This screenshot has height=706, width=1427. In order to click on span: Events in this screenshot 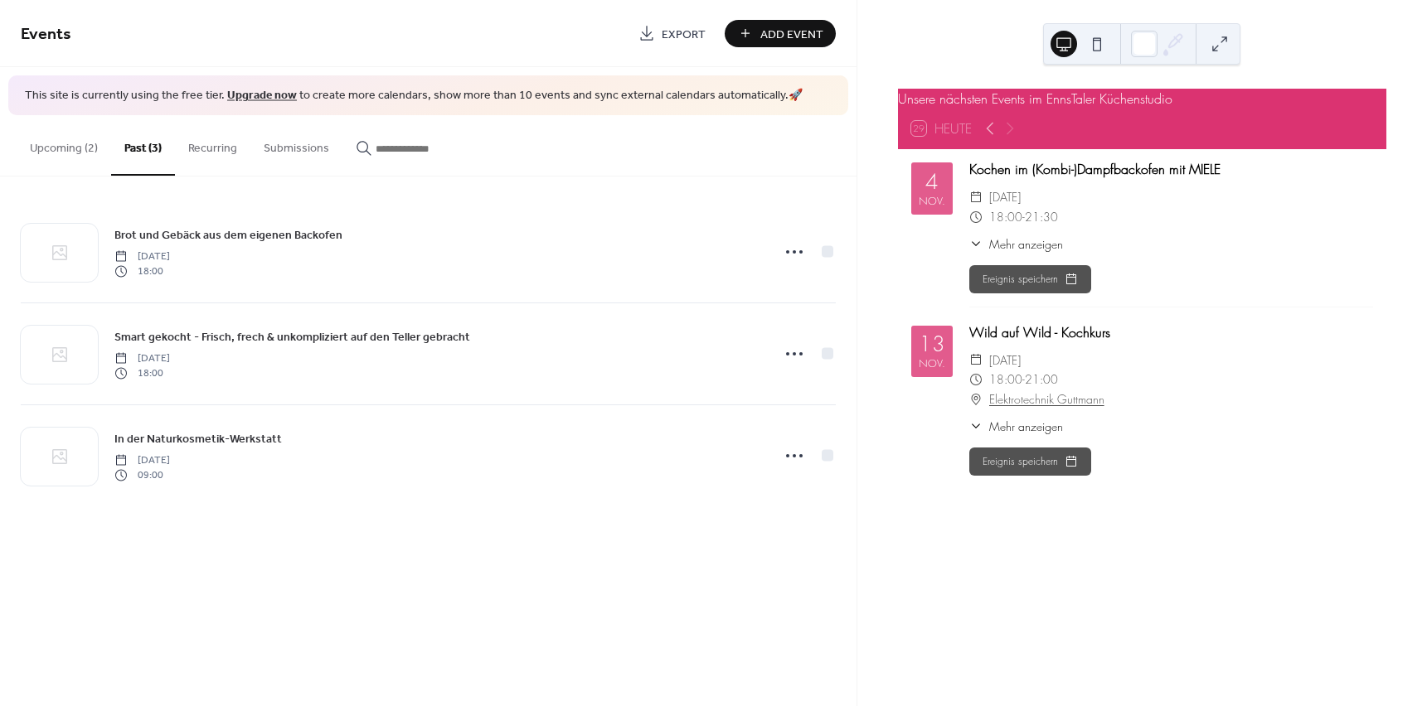, I will do `click(46, 34)`.